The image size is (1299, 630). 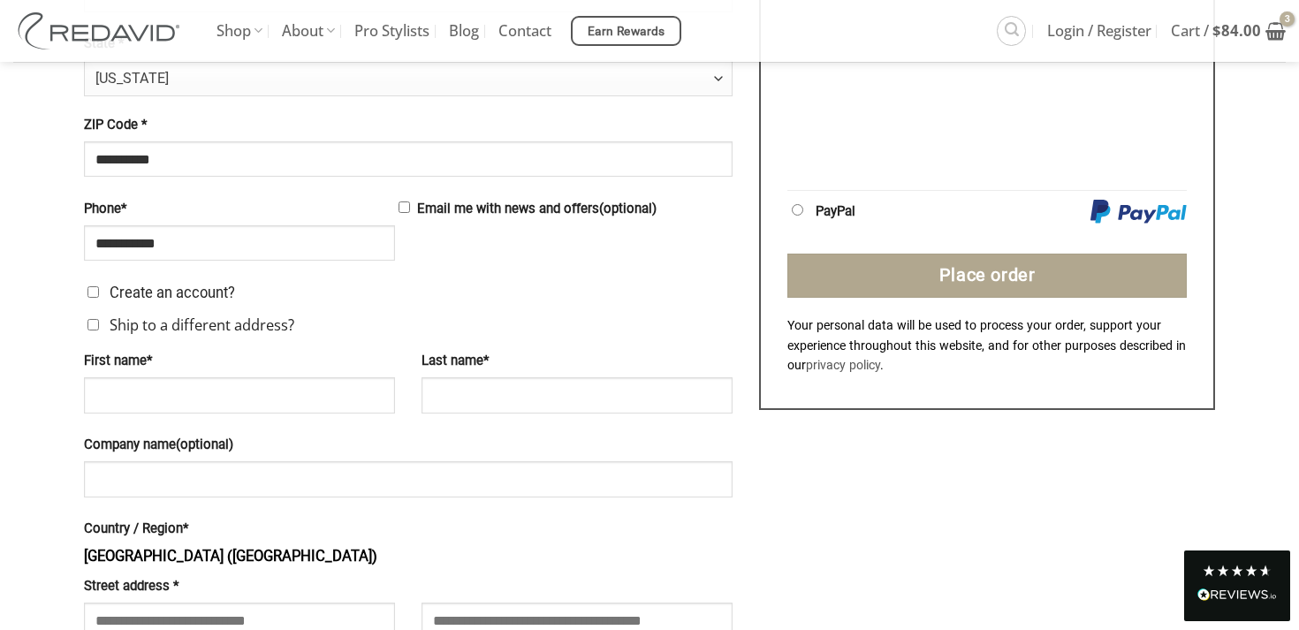 I want to click on span: Cart /, so click(x=1216, y=31).